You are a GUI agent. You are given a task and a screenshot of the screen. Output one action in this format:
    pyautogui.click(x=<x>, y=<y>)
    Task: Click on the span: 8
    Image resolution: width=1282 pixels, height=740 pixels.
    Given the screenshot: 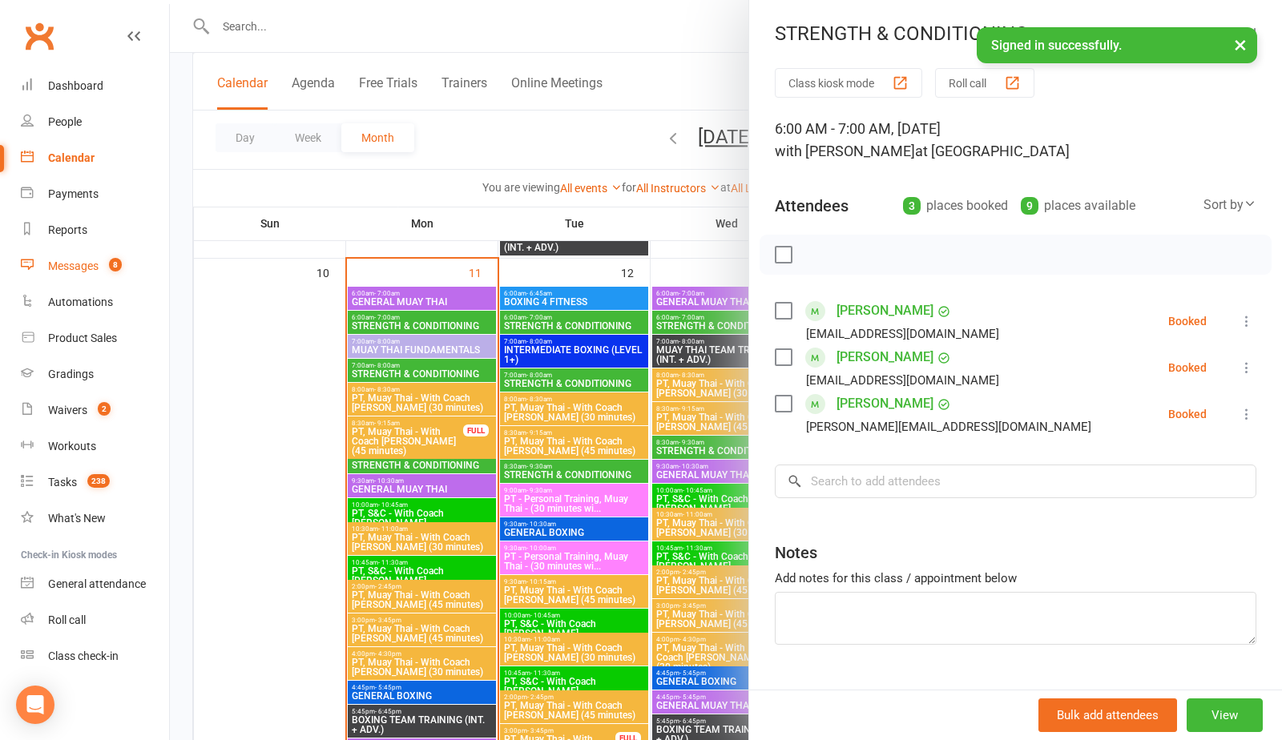 What is the action you would take?
    pyautogui.click(x=115, y=264)
    